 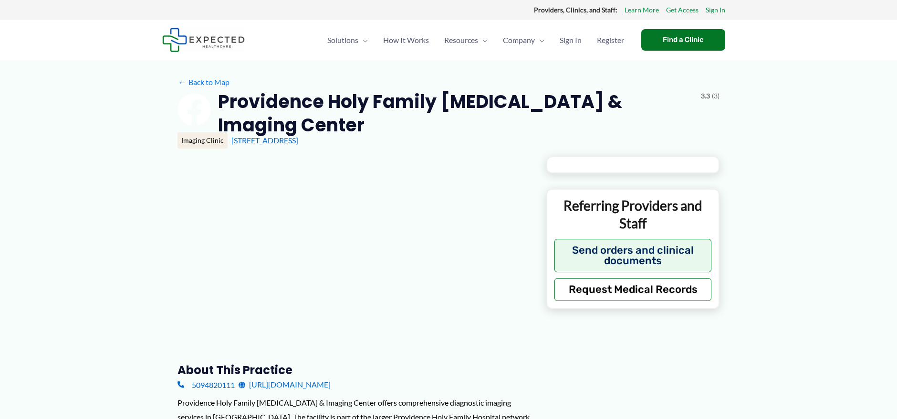 What do you see at coordinates (347, 40) in the screenshot?
I see `a: SolutionsMenu Toggle` at bounding box center [347, 40].